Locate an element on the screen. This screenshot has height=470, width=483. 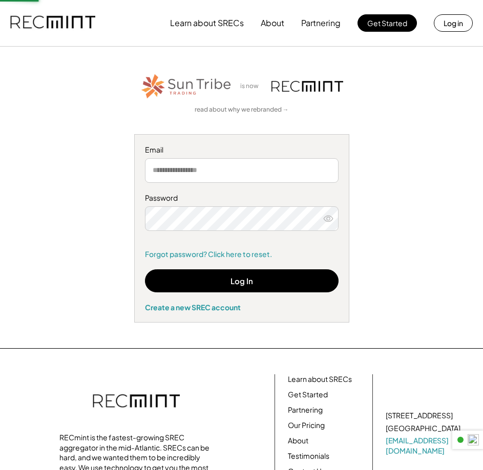
div: Create a new SREC account is located at coordinates (242, 307).